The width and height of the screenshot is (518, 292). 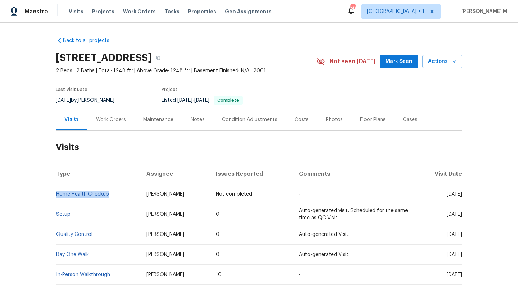 I want to click on div: Condition Adjustments, so click(x=250, y=120).